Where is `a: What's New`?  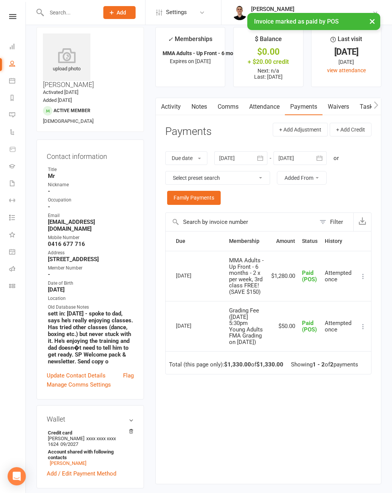
a: What's New is located at coordinates (17, 235).